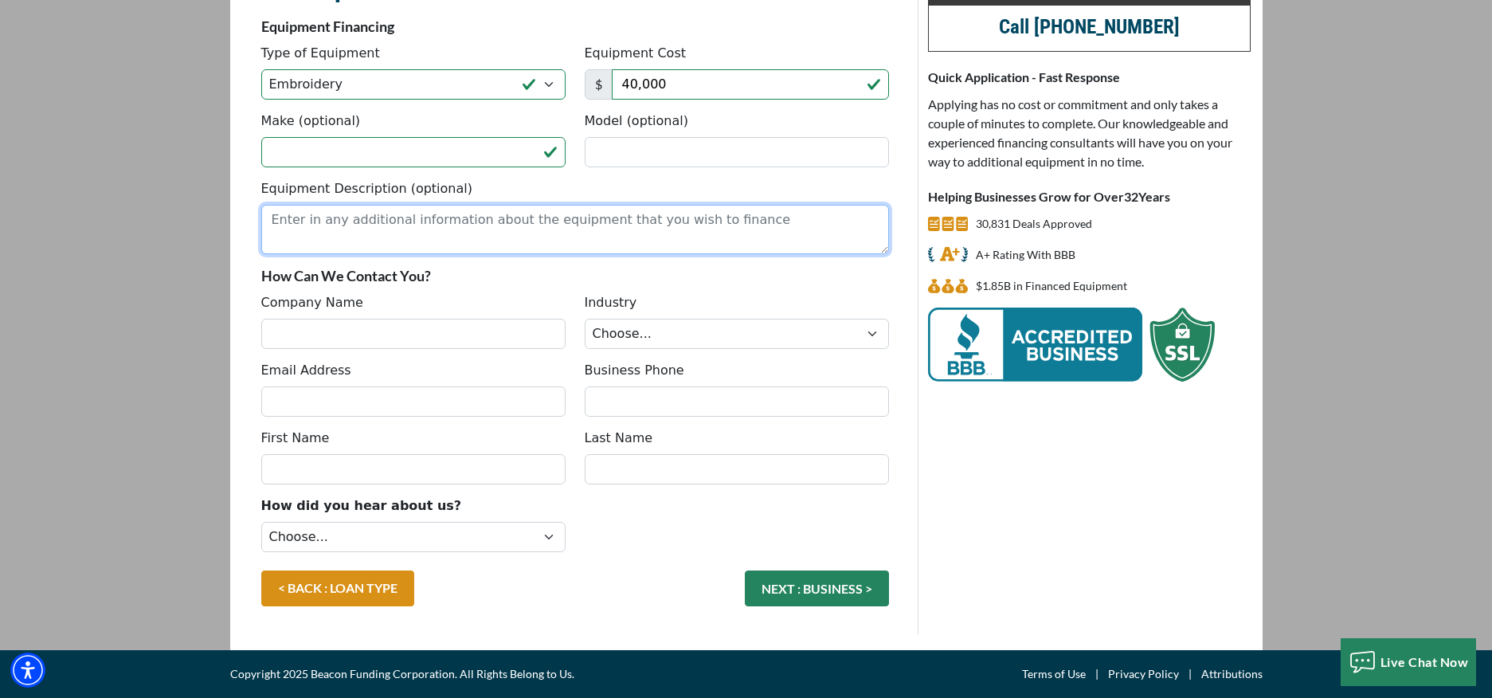  Describe the element at coordinates (636, 53) in the screenshot. I see `label: Equipment Cost` at that location.